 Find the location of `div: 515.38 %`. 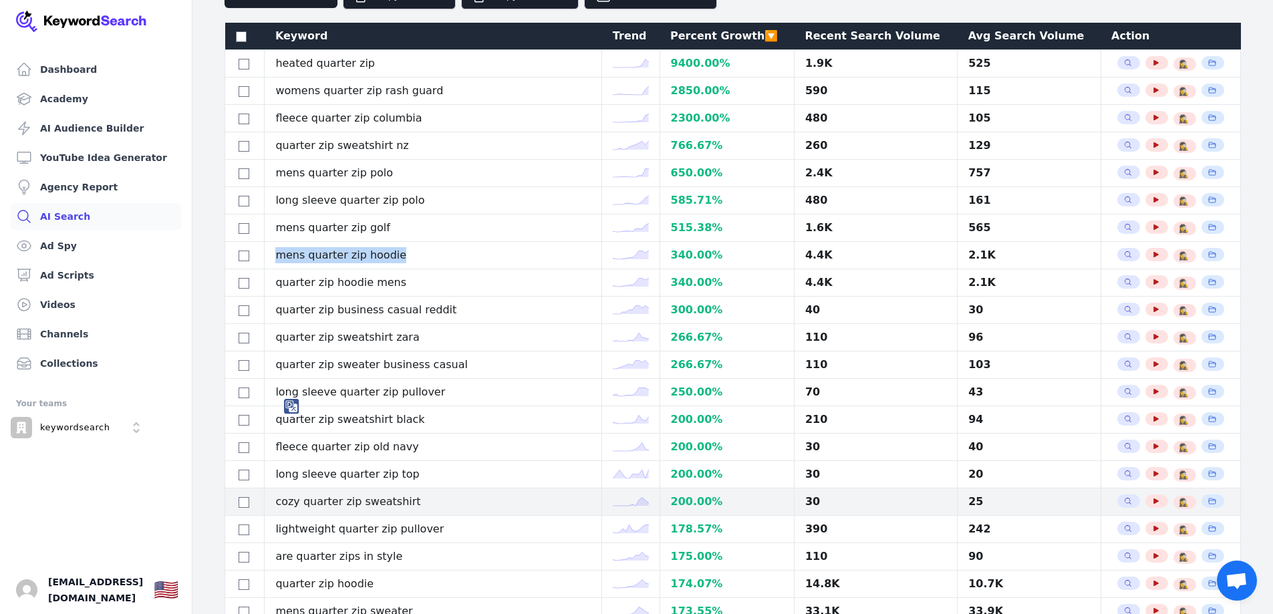

div: 515.38 % is located at coordinates (727, 228).